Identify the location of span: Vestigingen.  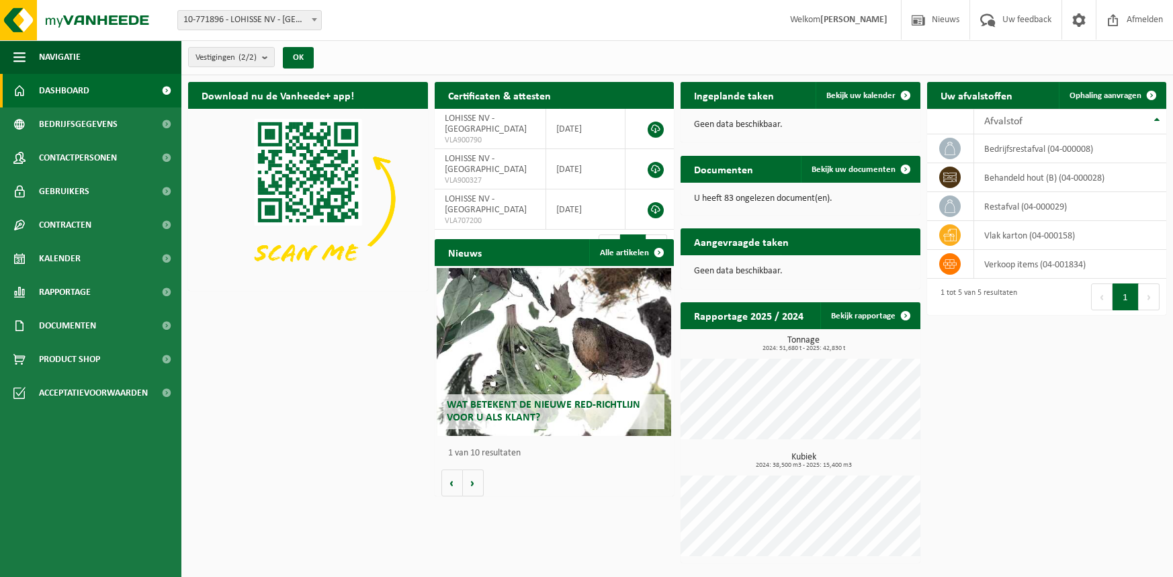
(226, 58).